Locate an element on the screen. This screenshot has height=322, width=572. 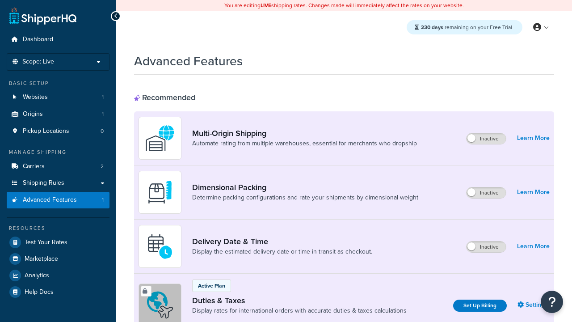
span: Dashboard is located at coordinates (38, 39).